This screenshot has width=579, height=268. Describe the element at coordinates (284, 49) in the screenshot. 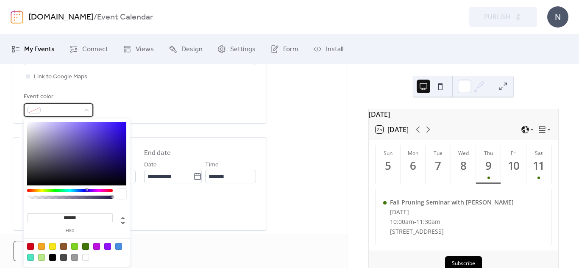

I see `a: Form` at that location.